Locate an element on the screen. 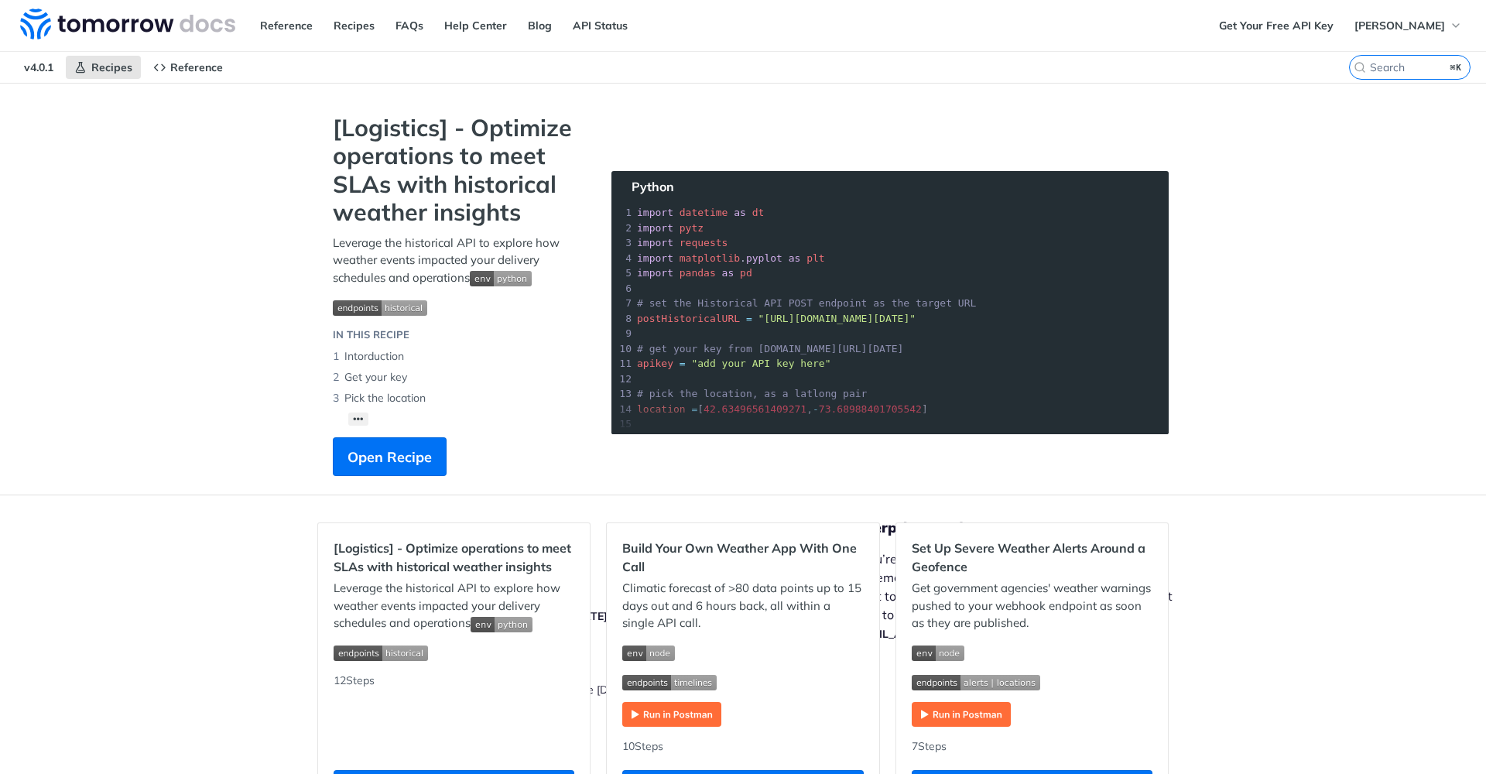 This screenshot has width=1486, height=774. kbd: ⌘K is located at coordinates (1456, 67).